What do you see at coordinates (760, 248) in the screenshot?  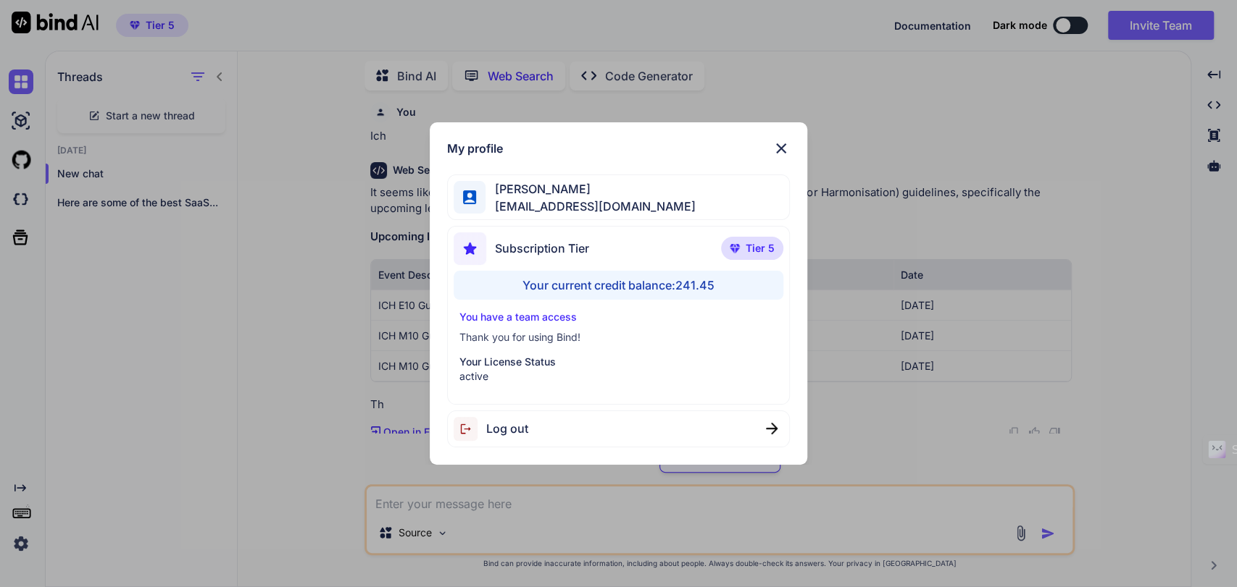 I see `span: Tier 5` at bounding box center [760, 248].